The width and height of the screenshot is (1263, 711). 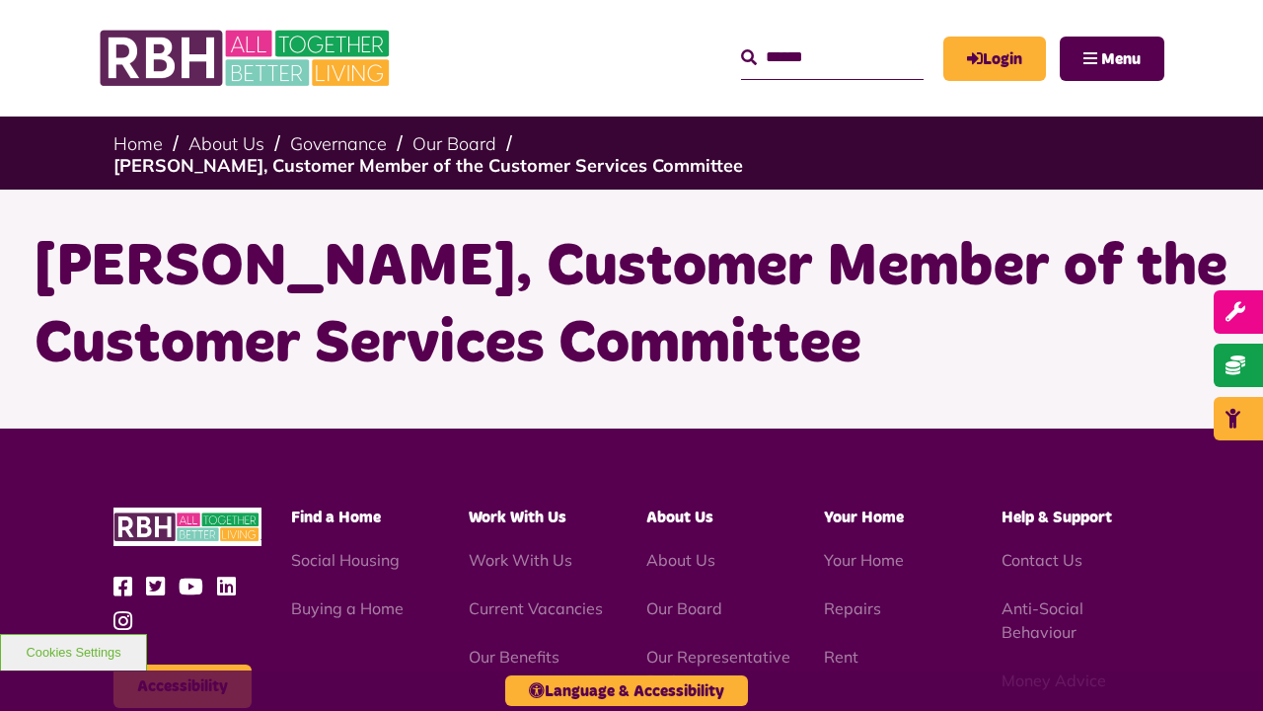 What do you see at coordinates (1121, 59) in the screenshot?
I see `span: Menu` at bounding box center [1121, 59].